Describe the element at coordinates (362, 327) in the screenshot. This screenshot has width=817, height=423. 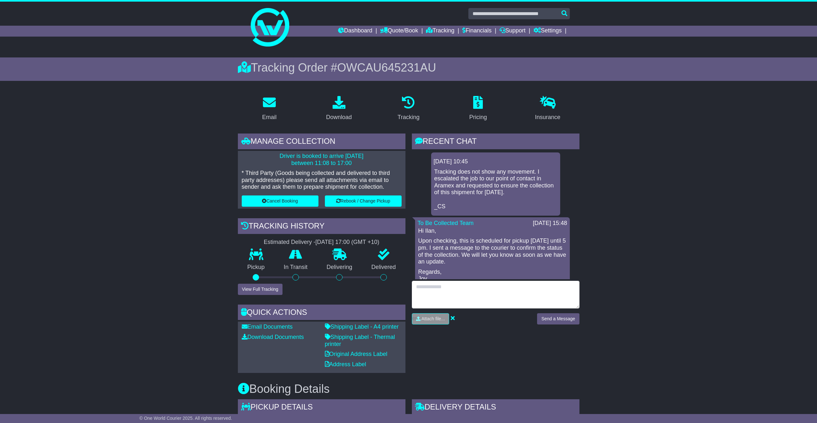
I see `a: Shipping Label - A4 printer` at that location.